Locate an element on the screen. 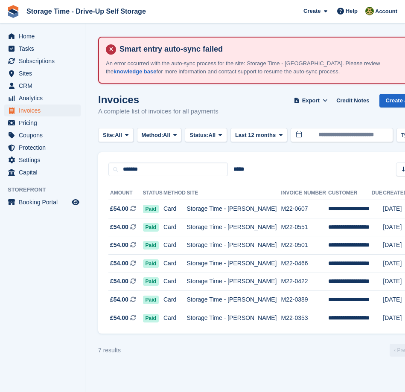  span: Coupons is located at coordinates (44, 135).